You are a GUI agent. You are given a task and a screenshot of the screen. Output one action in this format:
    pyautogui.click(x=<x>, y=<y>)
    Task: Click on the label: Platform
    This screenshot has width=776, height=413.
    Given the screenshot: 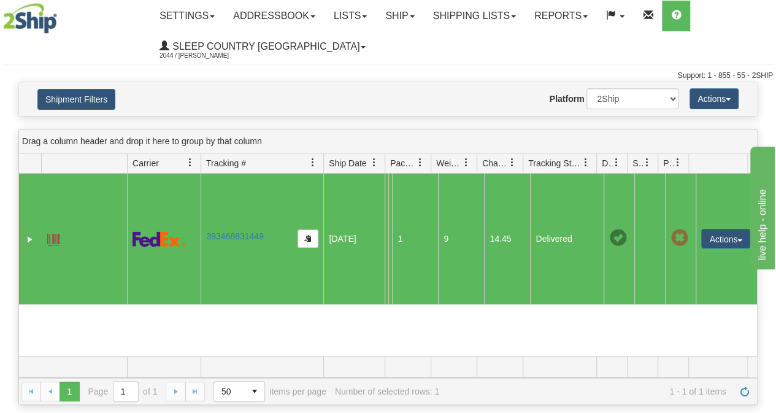 What is the action you would take?
    pyautogui.click(x=567, y=99)
    